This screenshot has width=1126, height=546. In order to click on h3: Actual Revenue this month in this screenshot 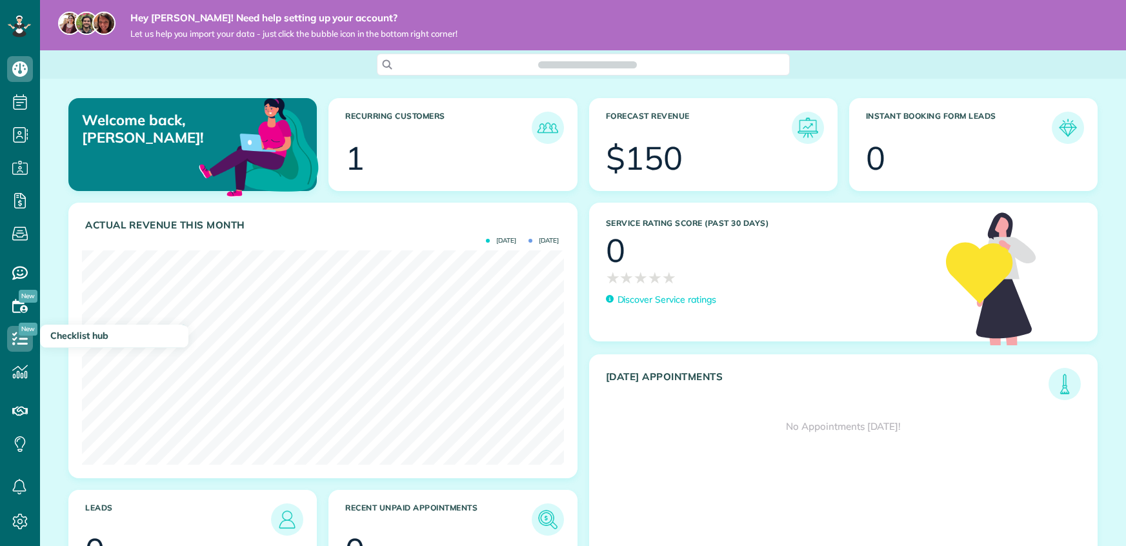, I will do `click(325, 225)`.